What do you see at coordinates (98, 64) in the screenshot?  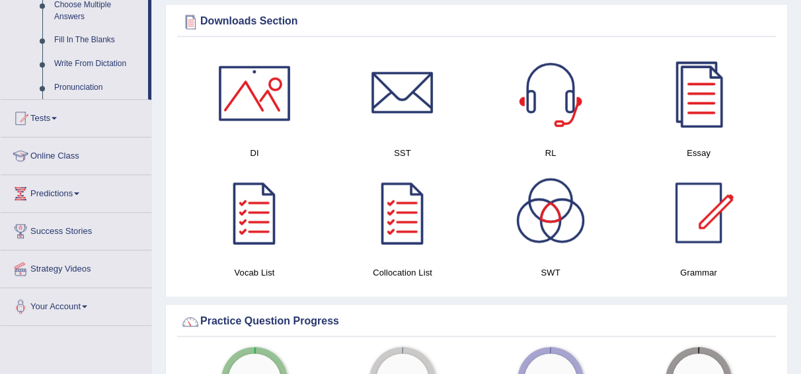 I see `a: Write From Dictation` at bounding box center [98, 64].